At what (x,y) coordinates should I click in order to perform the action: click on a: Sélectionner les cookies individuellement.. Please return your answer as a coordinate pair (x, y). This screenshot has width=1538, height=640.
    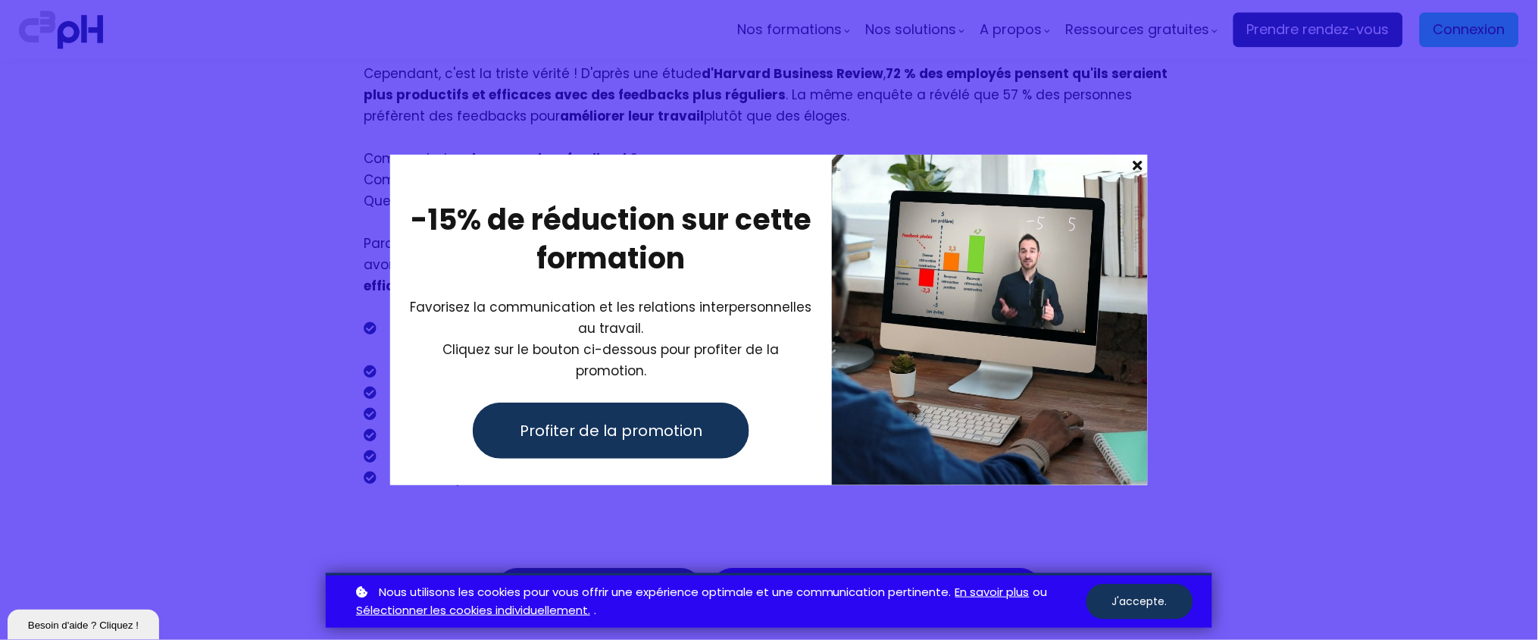
    Looking at the image, I should click on (473, 610).